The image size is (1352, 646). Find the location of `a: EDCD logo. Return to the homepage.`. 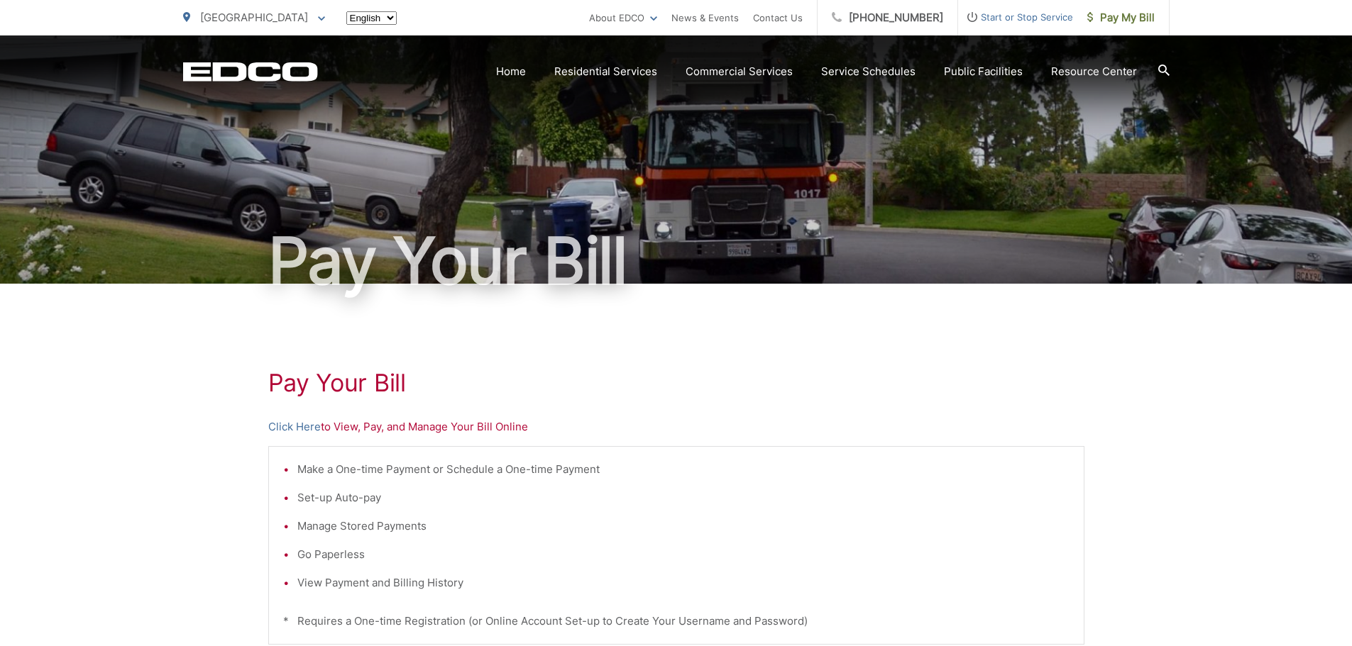

a: EDCD logo. Return to the homepage. is located at coordinates (250, 72).